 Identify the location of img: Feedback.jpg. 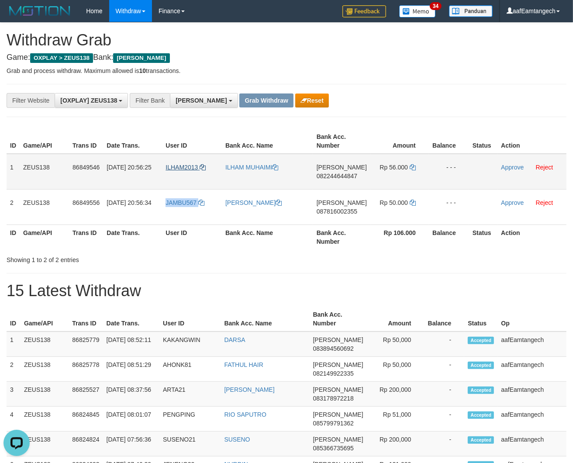
(364, 11).